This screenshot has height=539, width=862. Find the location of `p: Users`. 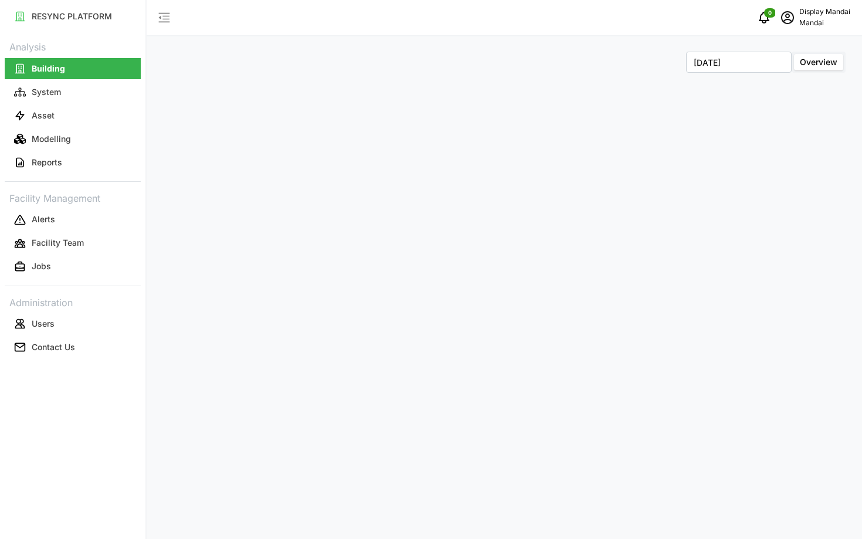

p: Users is located at coordinates (43, 324).